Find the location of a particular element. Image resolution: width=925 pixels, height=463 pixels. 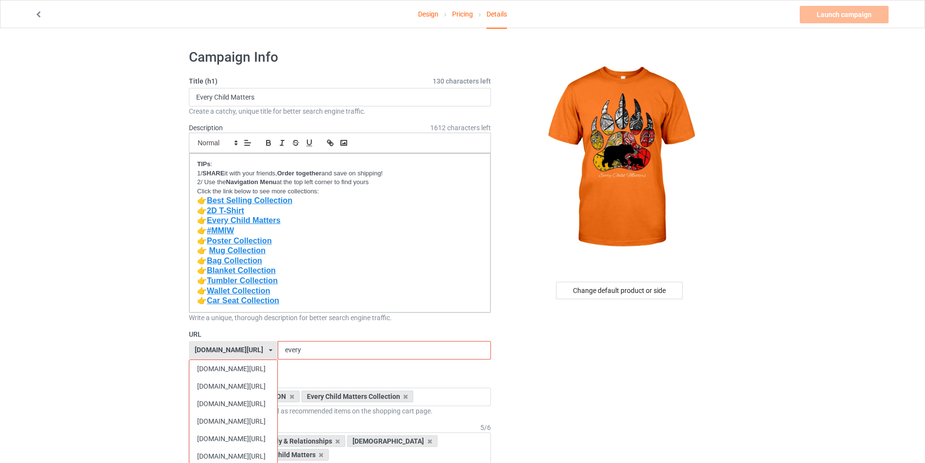

a: Mug Collection is located at coordinates (237, 250).